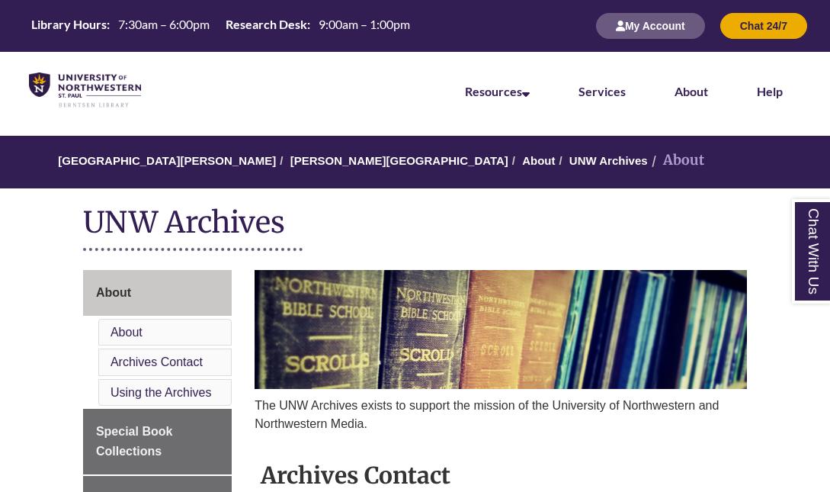 The image size is (830, 492). What do you see at coordinates (266, 24) in the screenshot?
I see `th: Research Desk:` at bounding box center [266, 24].